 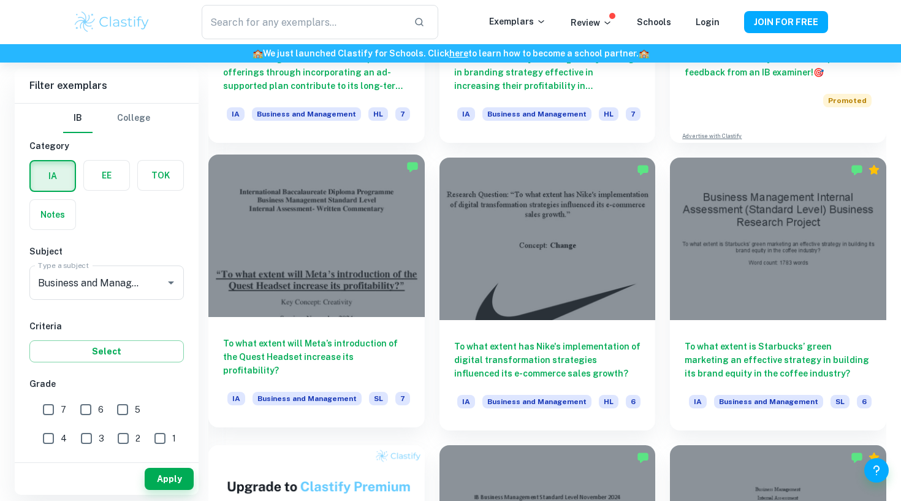 I want to click on button: College, so click(x=134, y=118).